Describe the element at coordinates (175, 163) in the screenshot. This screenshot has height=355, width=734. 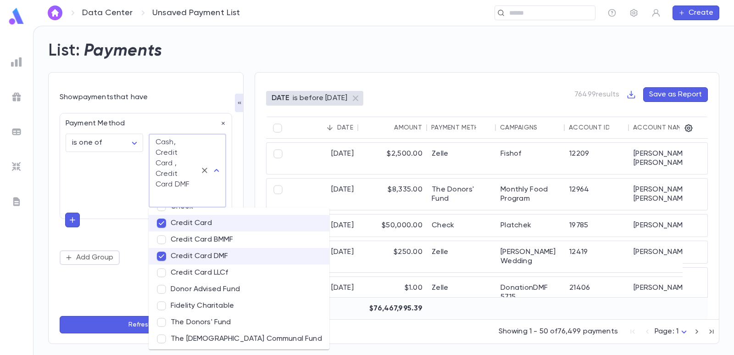
I see `div: Cash, Credit Card , Credit Card DMF` at that location.